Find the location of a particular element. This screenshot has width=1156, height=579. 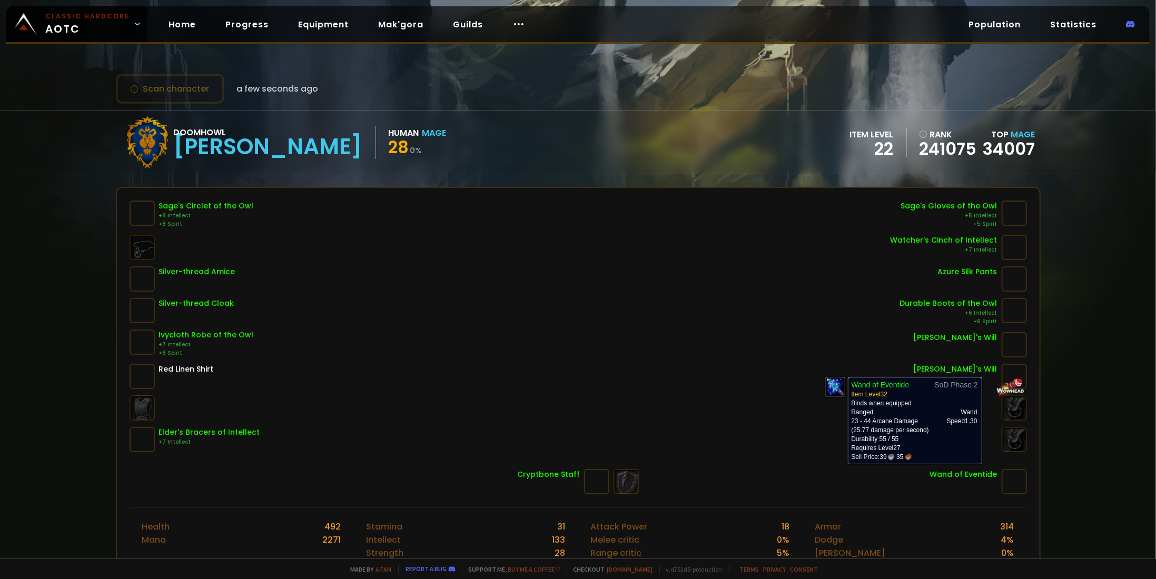

a: 34007 is located at coordinates (1009, 148).